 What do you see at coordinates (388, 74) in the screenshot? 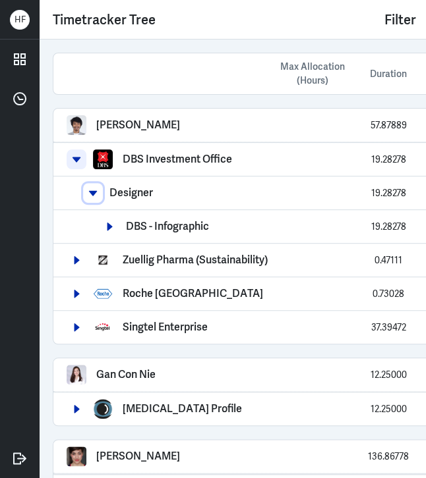
I see `span: Duration` at bounding box center [388, 74].